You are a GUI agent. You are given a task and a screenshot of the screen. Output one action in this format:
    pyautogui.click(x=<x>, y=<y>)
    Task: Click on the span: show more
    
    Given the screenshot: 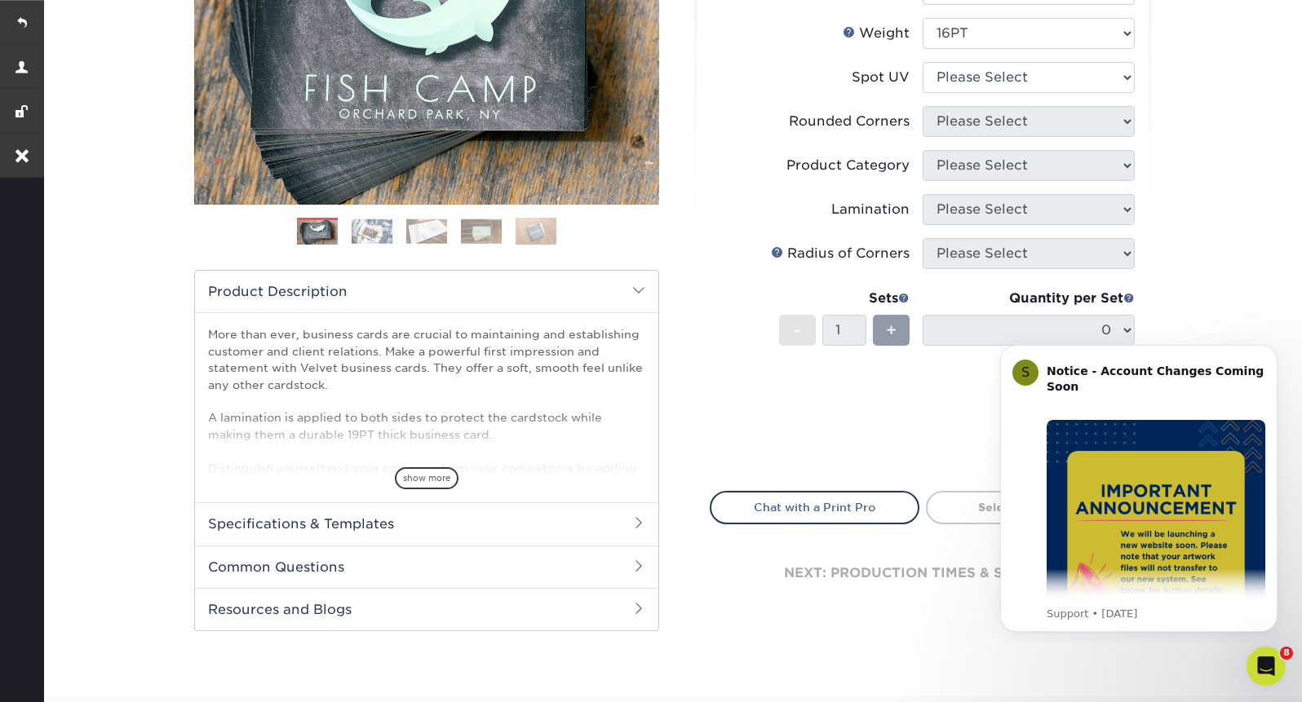 What is the action you would take?
    pyautogui.click(x=427, y=478)
    